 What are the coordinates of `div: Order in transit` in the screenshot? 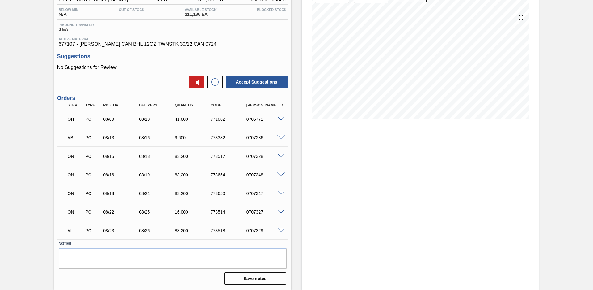 It's located at (75, 119).